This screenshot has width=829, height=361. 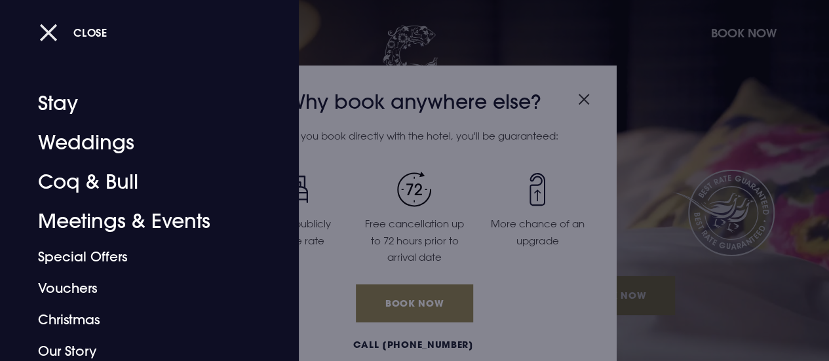 What do you see at coordinates (140, 222) in the screenshot?
I see `a: Meetings & Events` at bounding box center [140, 222].